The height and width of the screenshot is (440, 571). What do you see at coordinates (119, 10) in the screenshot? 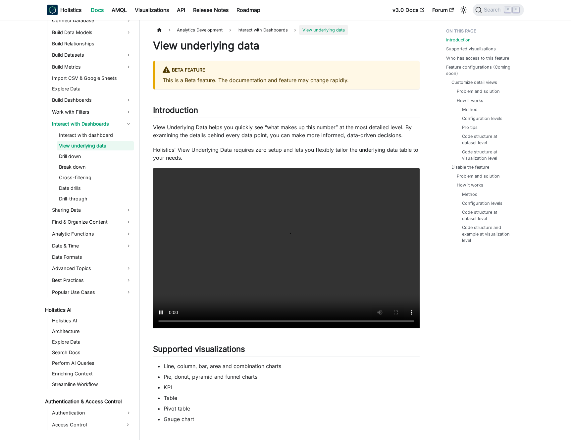
I see `a: AMQL` at bounding box center [119, 10].